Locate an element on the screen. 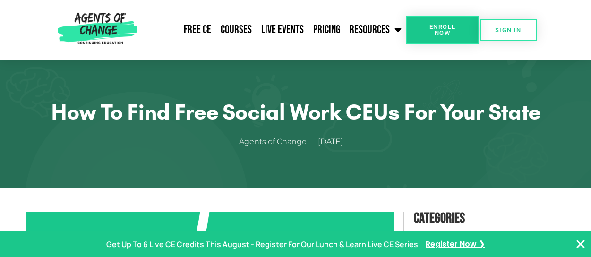 Image resolution: width=591 pixels, height=257 pixels. p: Get Up To 6 Live CE Credits This August - Register For Our Lunch & Learn Live CE Series is located at coordinates (262, 244).